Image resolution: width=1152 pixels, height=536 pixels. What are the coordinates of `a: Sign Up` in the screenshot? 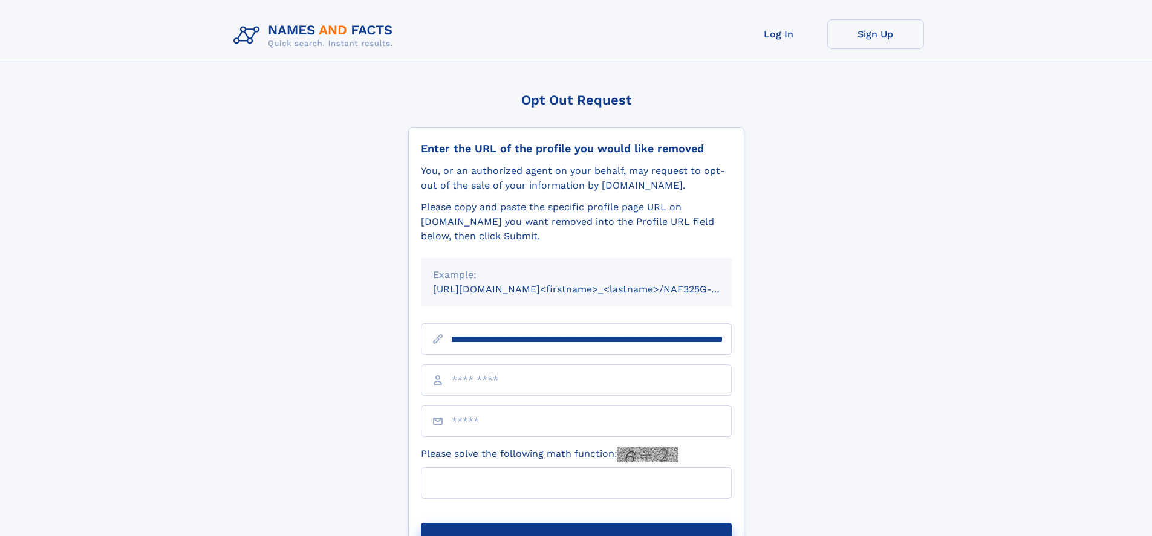 It's located at (876, 34).